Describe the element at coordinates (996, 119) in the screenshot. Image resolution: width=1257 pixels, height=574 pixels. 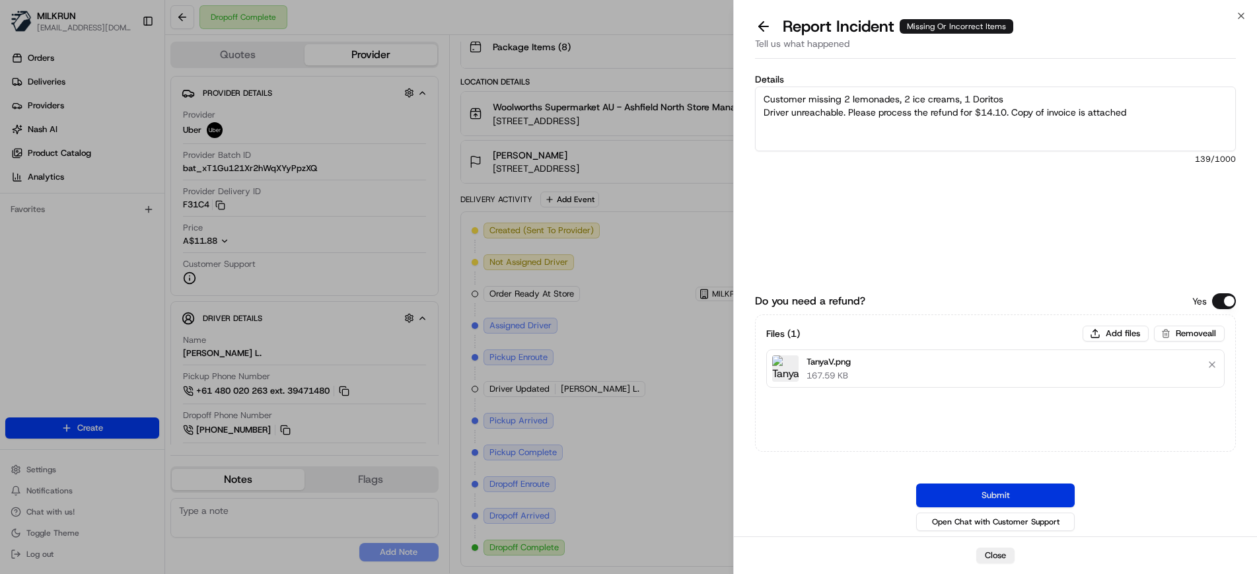
I see `textarea: Customer missing 2 lemonades, 2 ice creams, 1 Doritos Driver unreachable. Please process the refu...` at that location.